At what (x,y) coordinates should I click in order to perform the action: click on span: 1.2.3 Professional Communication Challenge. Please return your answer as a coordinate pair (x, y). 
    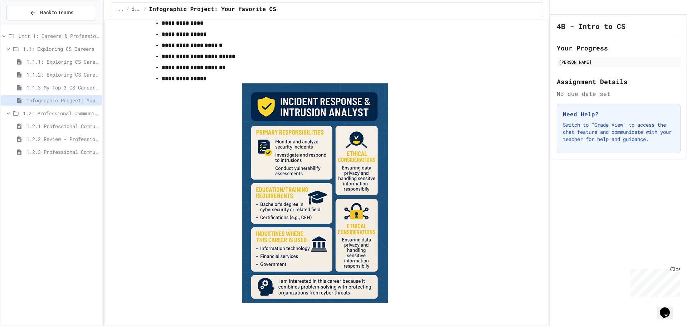
    Looking at the image, I should click on (63, 152).